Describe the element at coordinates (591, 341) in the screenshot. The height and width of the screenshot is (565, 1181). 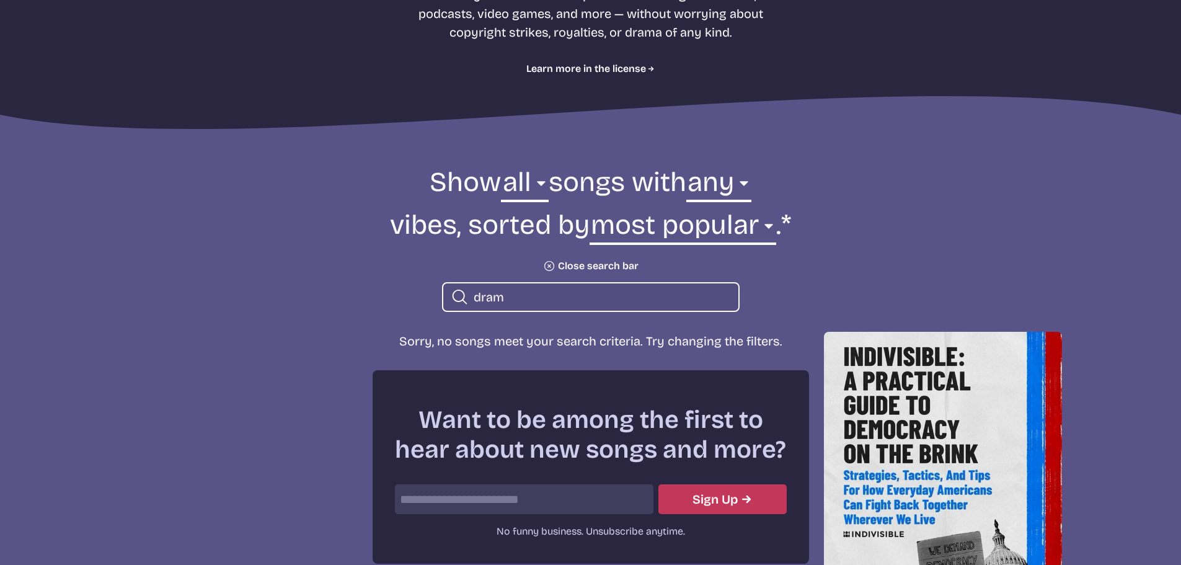
I see `p: Sorry, no songs meet your search criteria. Try changing the filters.` at that location.